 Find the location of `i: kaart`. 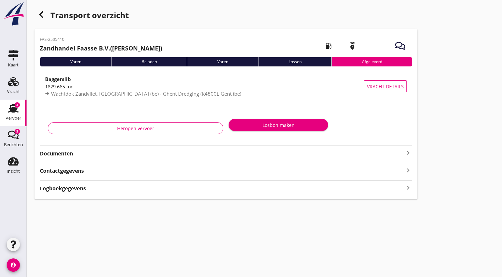

i: kaart is located at coordinates (377, 46).